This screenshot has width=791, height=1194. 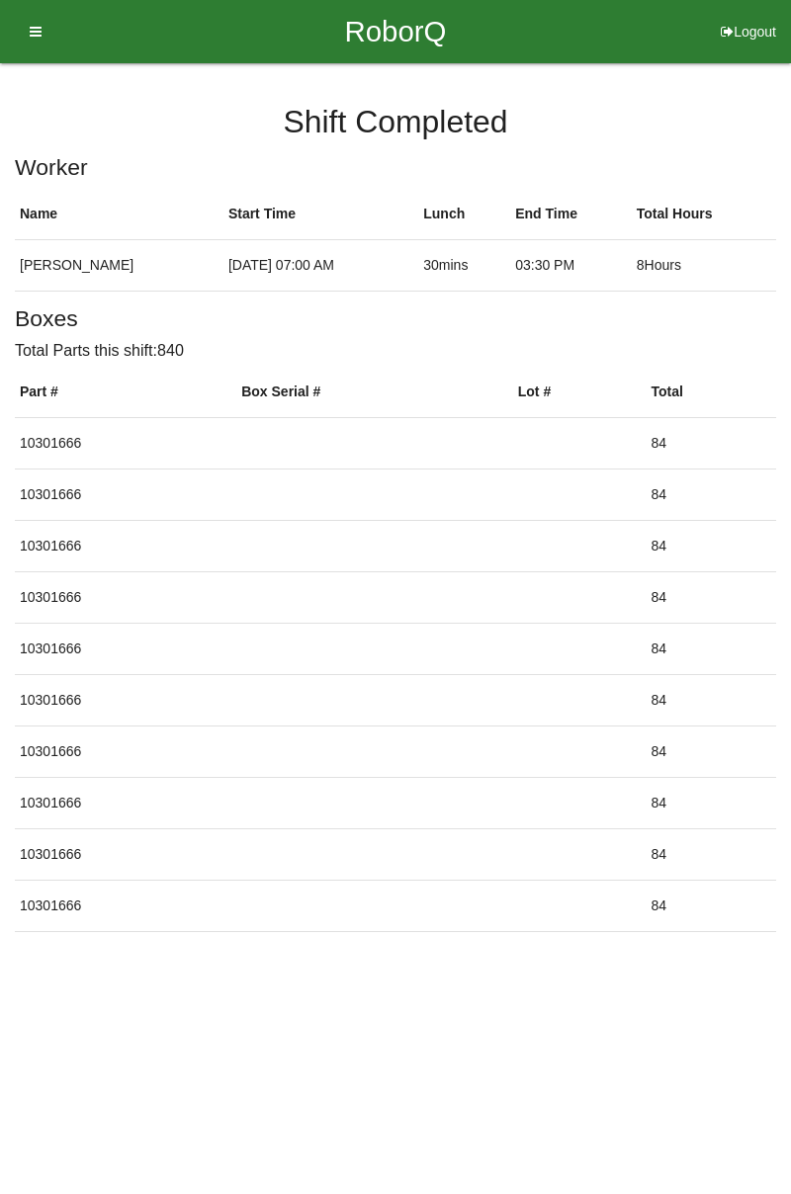 I want to click on th: Total, so click(x=711, y=392).